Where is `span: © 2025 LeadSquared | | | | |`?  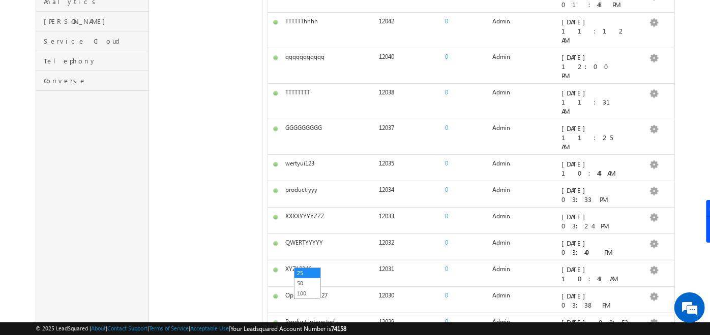 span: © 2025 LeadSquared | | | | | is located at coordinates (191, 329).